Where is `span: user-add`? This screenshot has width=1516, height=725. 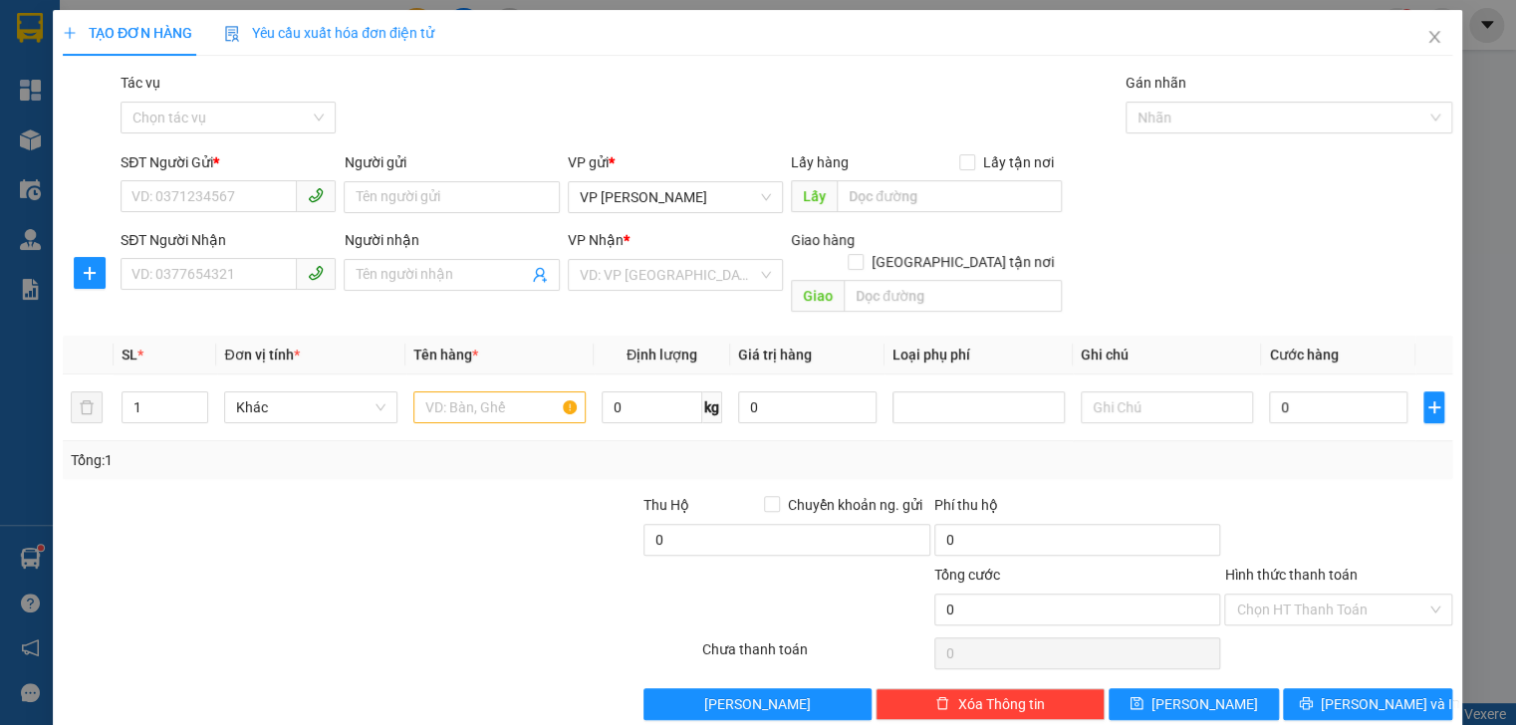
span: user-add is located at coordinates (540, 275).